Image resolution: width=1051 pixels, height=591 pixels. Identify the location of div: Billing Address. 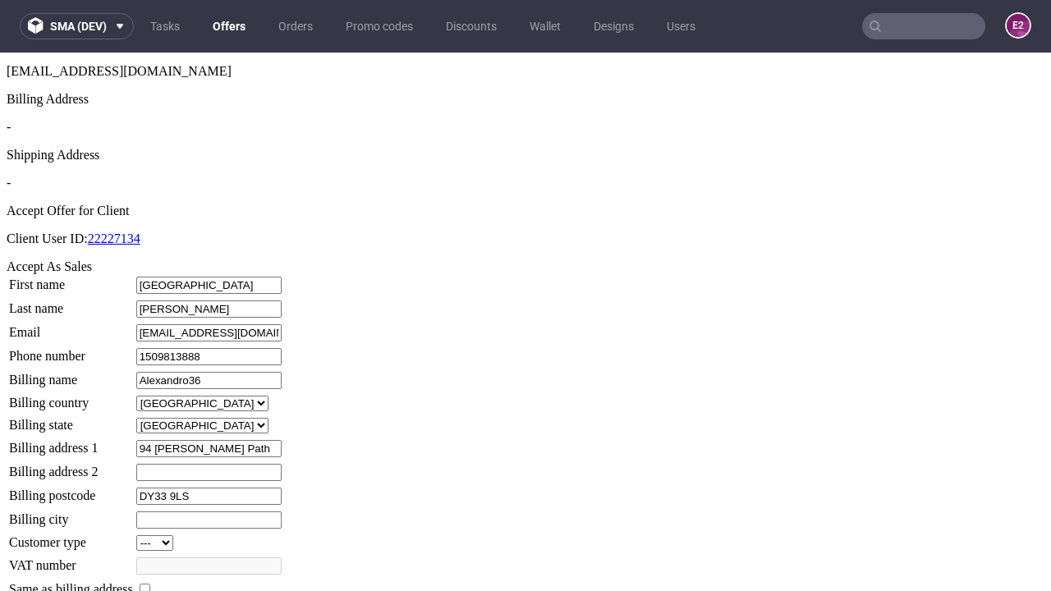
(526, 47).